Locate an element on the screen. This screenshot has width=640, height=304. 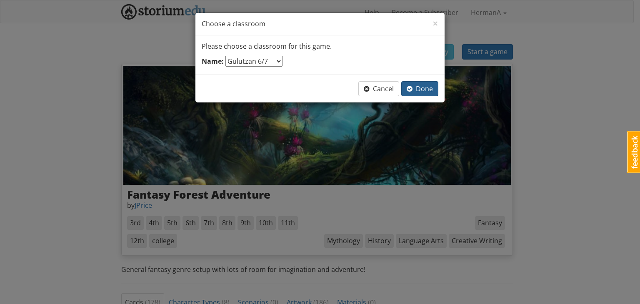
span: Done is located at coordinates (420, 89).